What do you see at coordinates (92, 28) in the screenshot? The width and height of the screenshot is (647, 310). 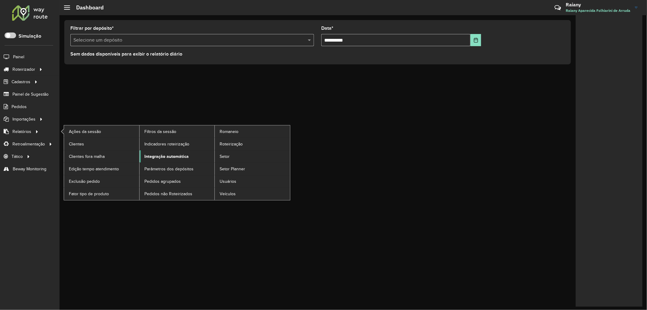 I see `label: Filtrar por depósito` at bounding box center [92, 28].